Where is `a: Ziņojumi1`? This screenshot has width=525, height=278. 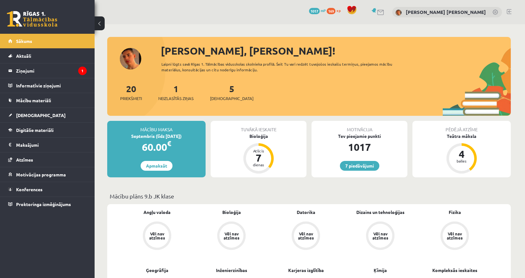 a: Ziņojumi1 is located at coordinates (47, 71).